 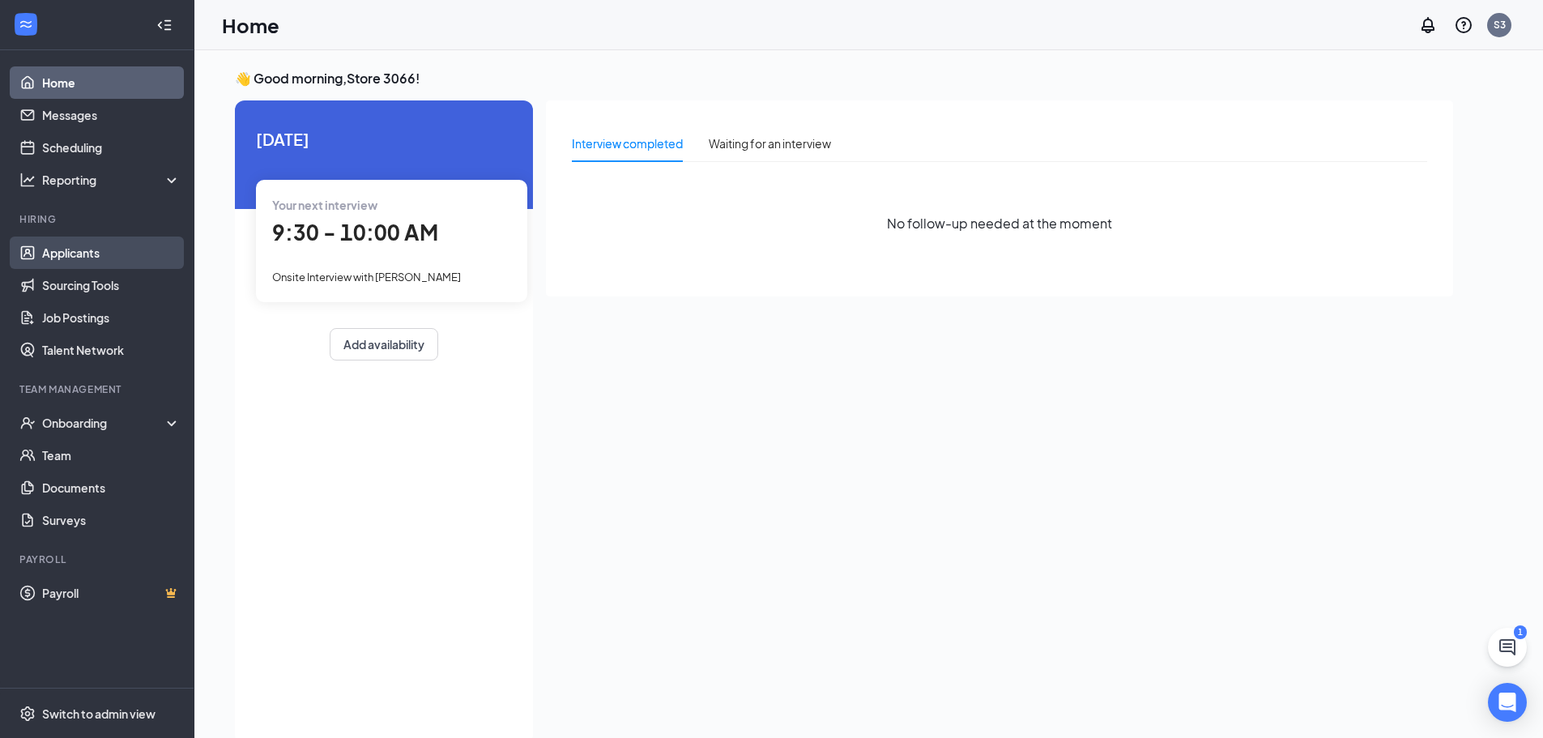 What do you see at coordinates (627, 143) in the screenshot?
I see `div: Interview completed` at bounding box center [627, 143].